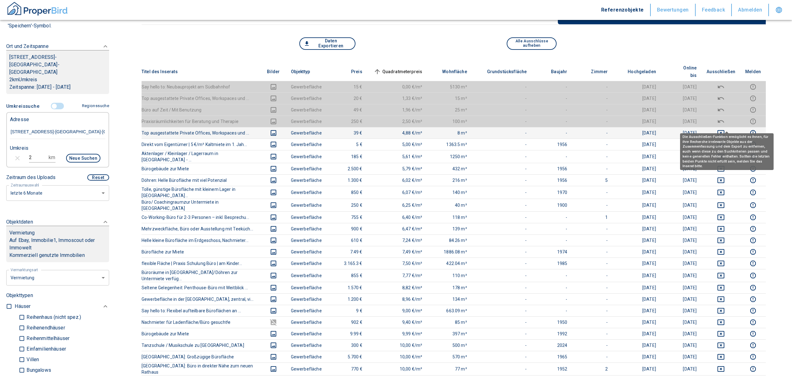 Image resolution: width=792 pixels, height=378 pixels. What do you see at coordinates (397, 205) in the screenshot?
I see `td: 6,25 €/m²` at bounding box center [397, 205].